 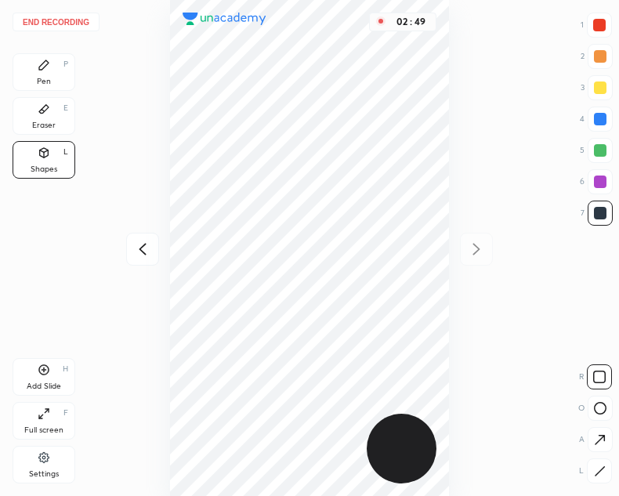 I want to click on div: F, so click(x=66, y=413).